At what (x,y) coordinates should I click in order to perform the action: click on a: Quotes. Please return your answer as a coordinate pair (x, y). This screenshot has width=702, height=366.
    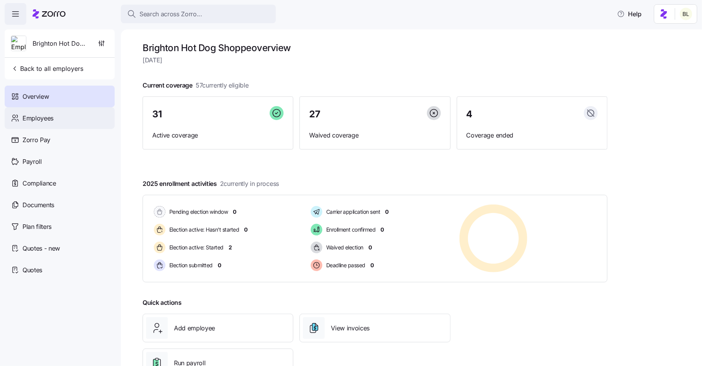
    Looking at the image, I should click on (60, 270).